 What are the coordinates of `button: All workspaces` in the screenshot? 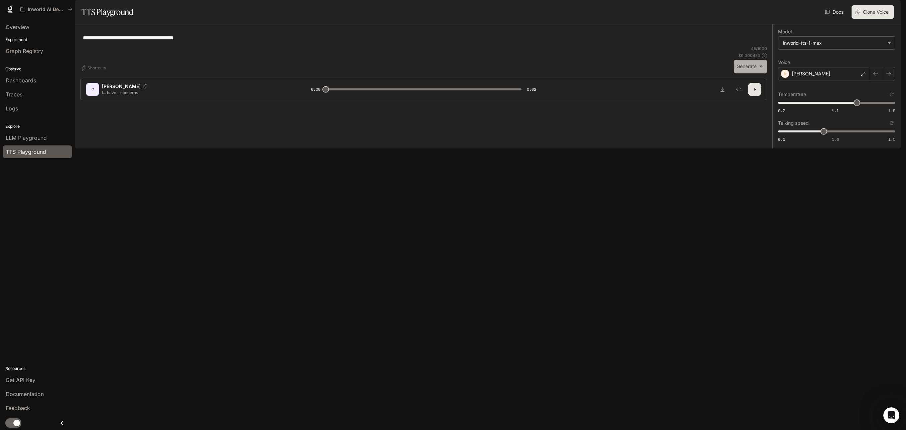 It's located at (46, 9).